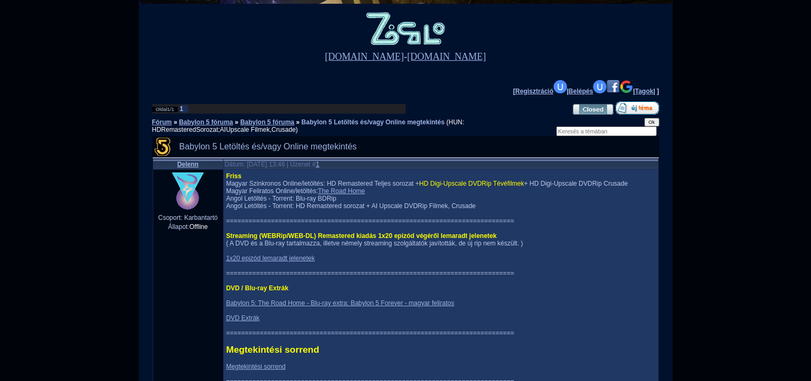  I want to click on img: facebook_kek.png, so click(613, 86).